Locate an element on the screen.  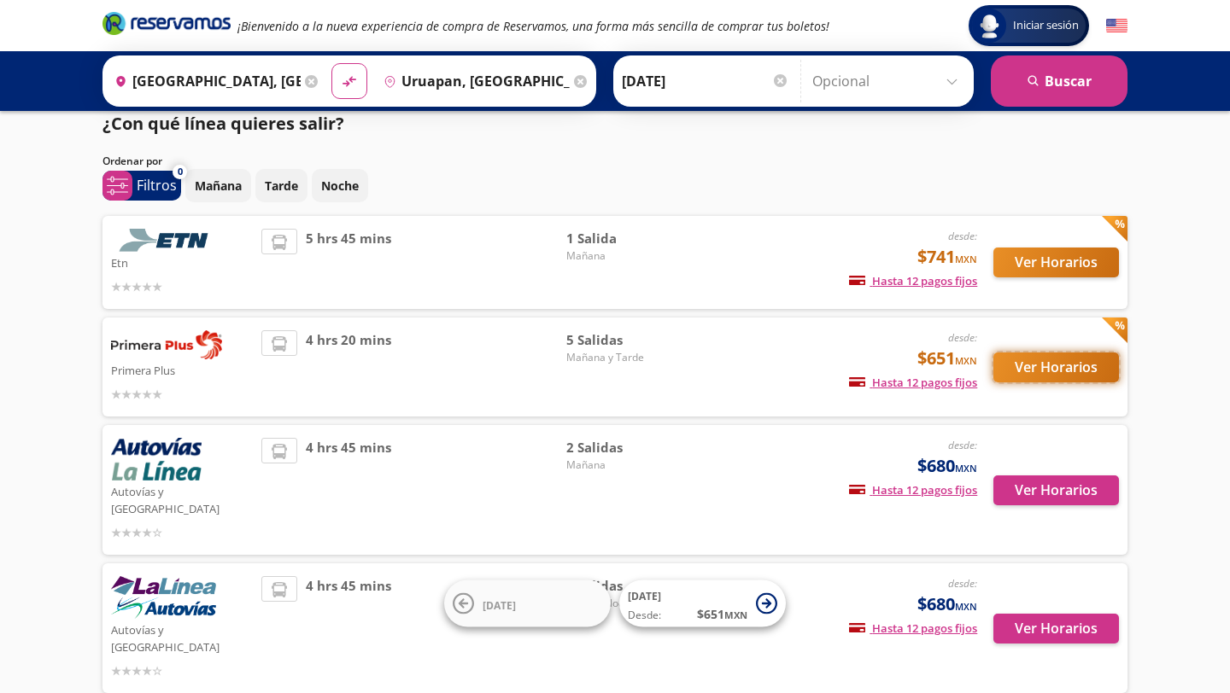
p: Ordenar por is located at coordinates (132, 161).